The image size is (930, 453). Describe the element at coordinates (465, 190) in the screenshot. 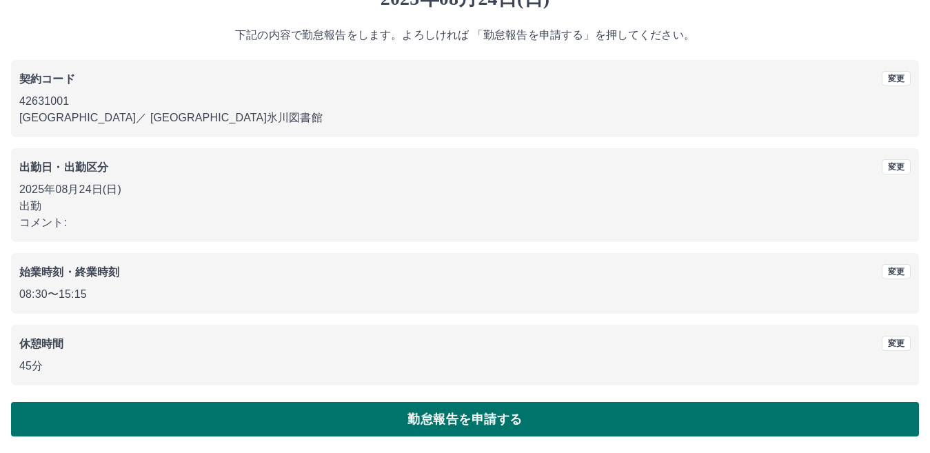

I see `p: 2025年08月24日(日)` at that location.